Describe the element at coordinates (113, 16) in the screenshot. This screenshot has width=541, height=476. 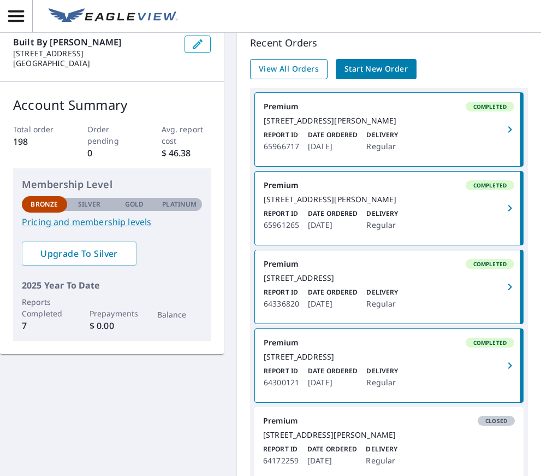
I see `a: EV Logo` at that location.